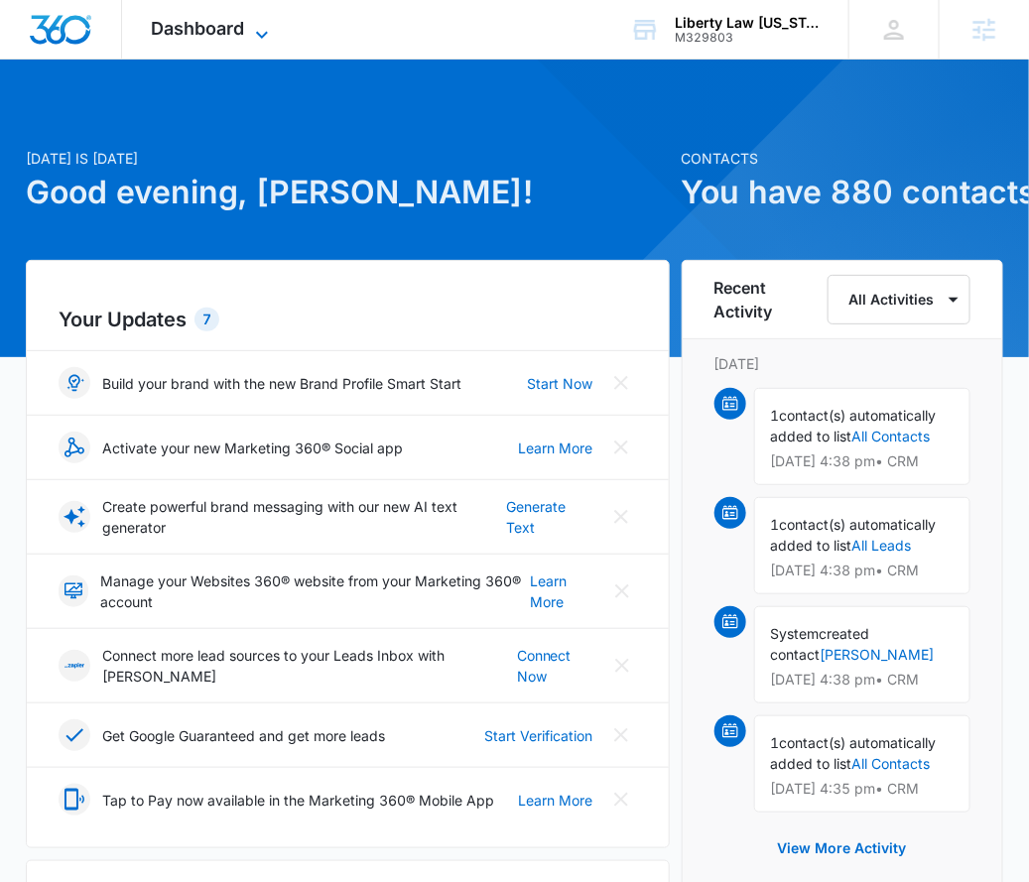 This screenshot has width=1029, height=882. What do you see at coordinates (539, 736) in the screenshot?
I see `a: Start Verification` at bounding box center [539, 736].